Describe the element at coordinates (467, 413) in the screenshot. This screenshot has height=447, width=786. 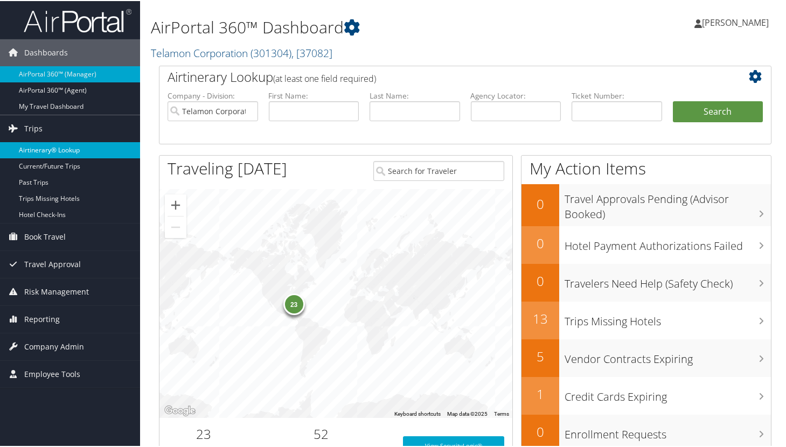
I see `span: Map data ©2025` at that location.